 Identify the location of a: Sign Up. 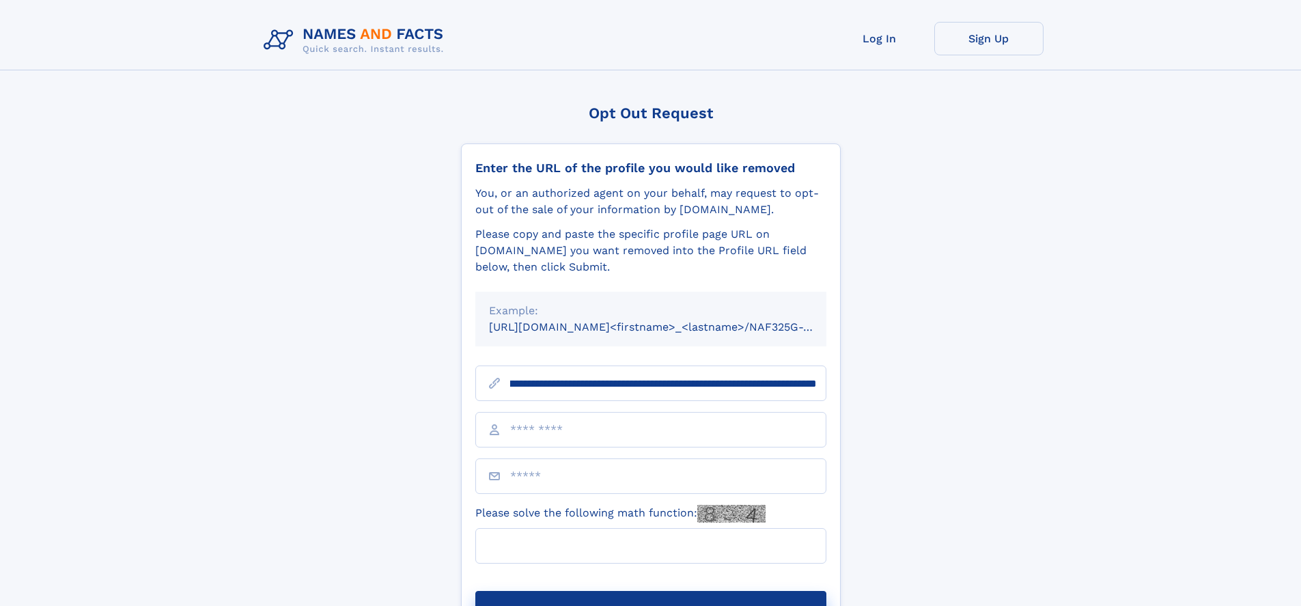
(989, 38).